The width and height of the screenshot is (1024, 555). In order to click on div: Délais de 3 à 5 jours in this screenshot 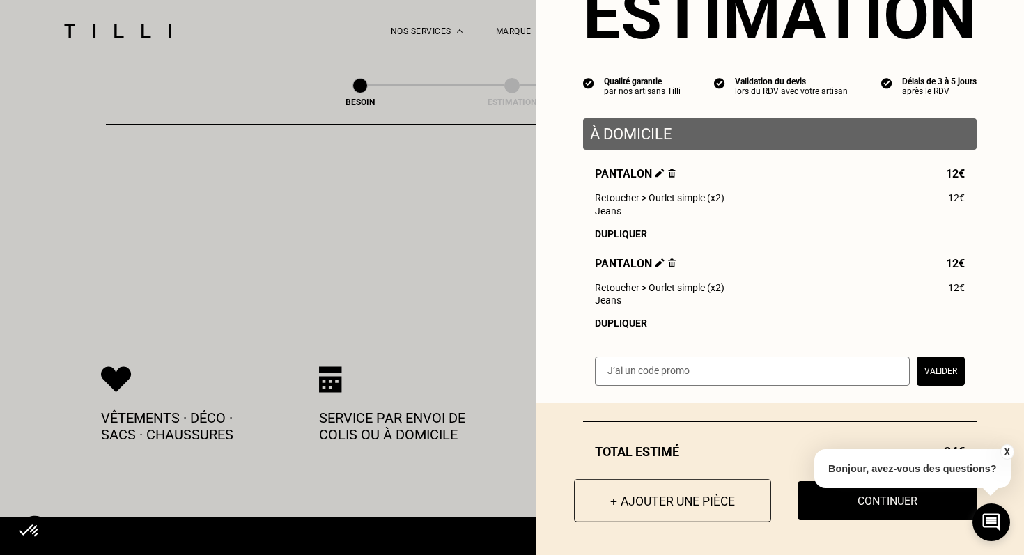, I will do `click(939, 81)`.